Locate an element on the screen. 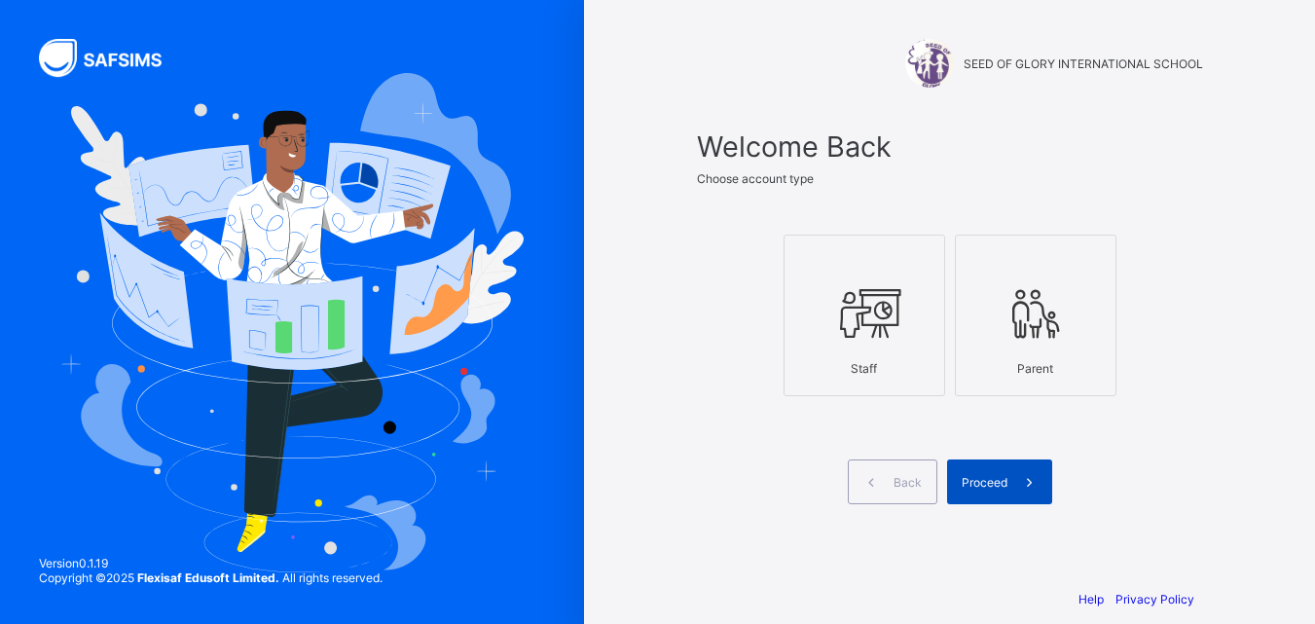 This screenshot has height=624, width=1315. a: Help is located at coordinates (1091, 599).